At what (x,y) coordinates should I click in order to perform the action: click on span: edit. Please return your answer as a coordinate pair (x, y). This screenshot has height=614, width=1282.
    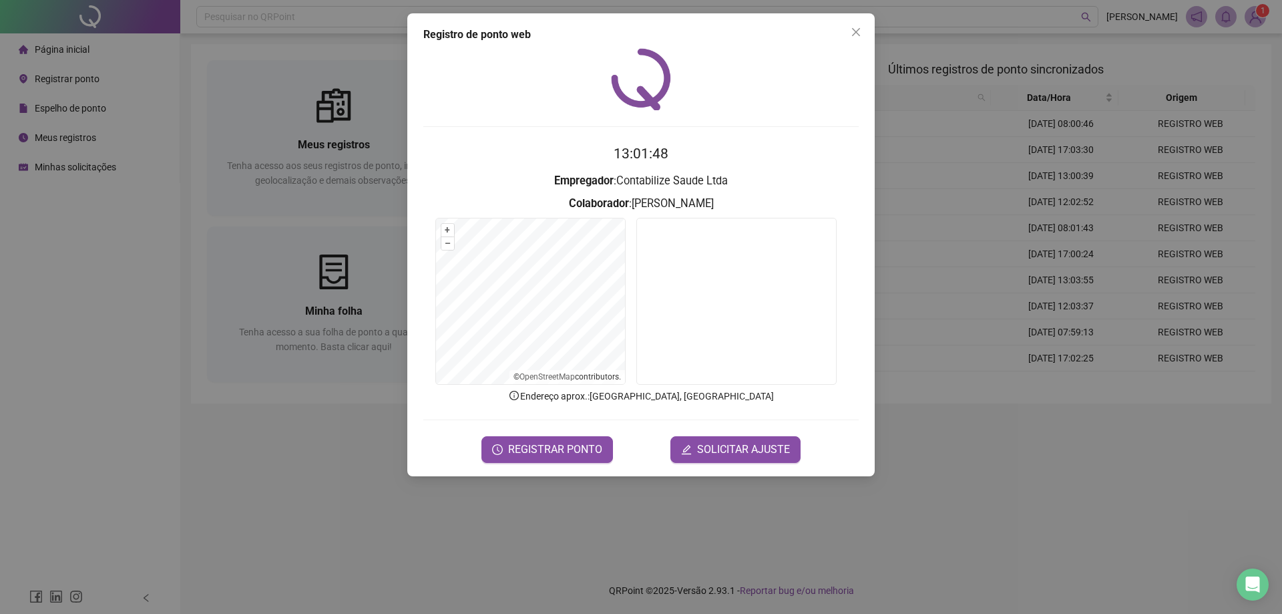
    Looking at the image, I should click on (686, 449).